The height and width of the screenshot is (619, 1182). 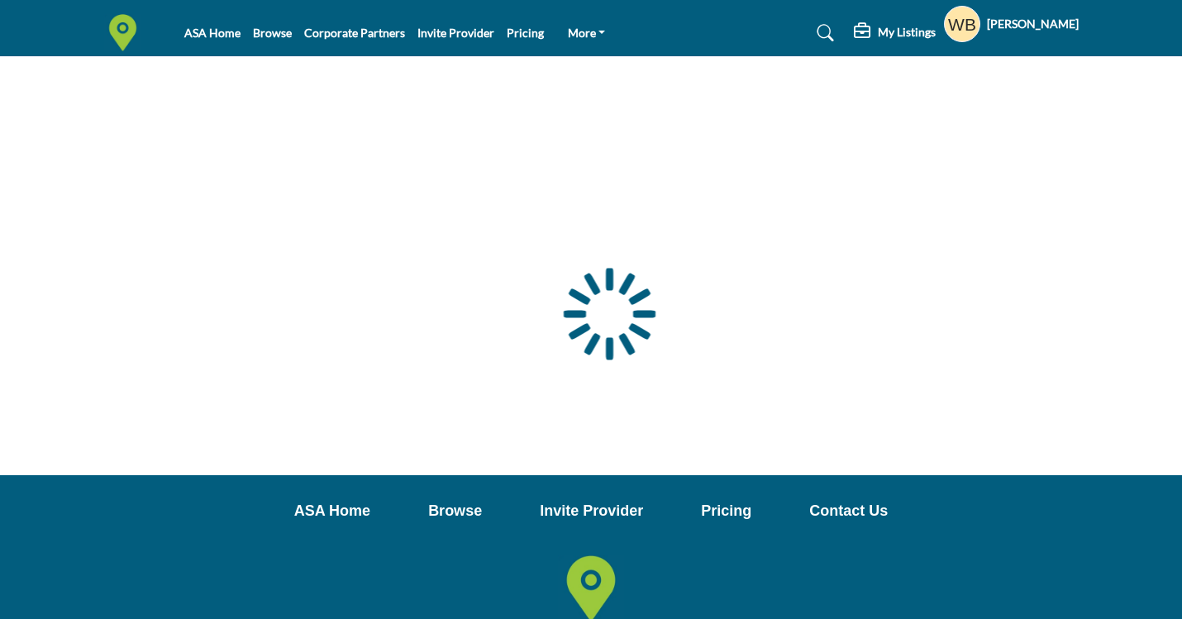 I want to click on h5: My Listings, so click(x=907, y=32).